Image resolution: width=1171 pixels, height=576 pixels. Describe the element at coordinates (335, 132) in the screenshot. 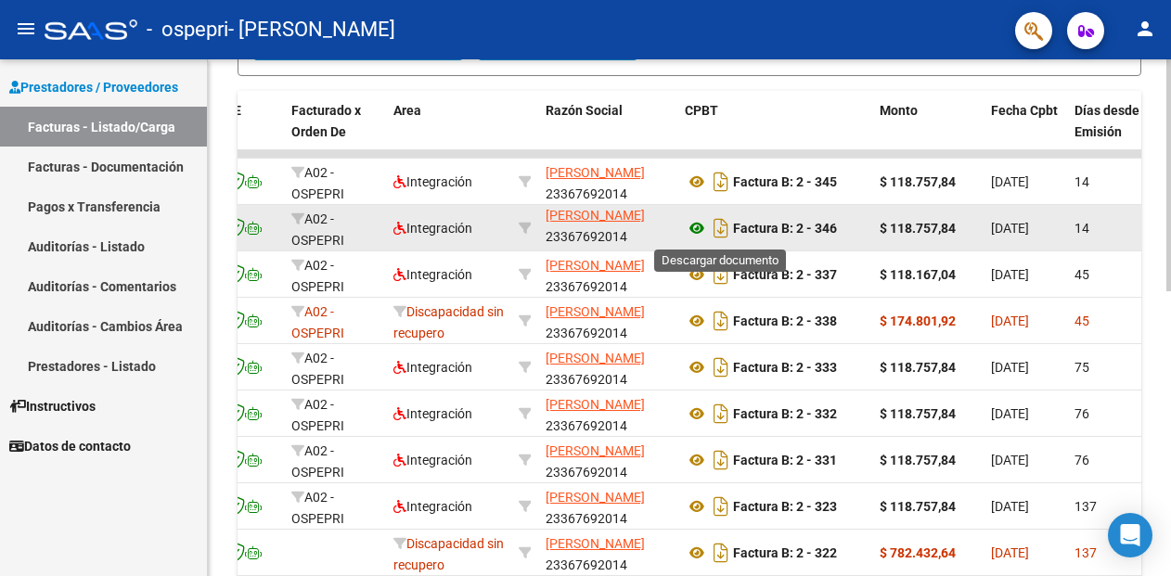

I see `datatable-header-cell: Facturado x Orden De` at that location.